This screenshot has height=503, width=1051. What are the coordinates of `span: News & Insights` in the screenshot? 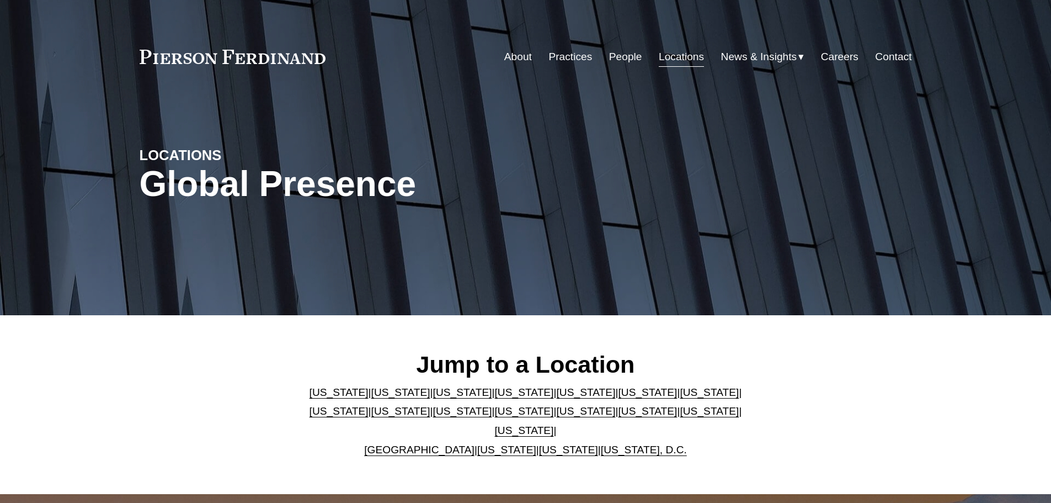 It's located at (759, 57).